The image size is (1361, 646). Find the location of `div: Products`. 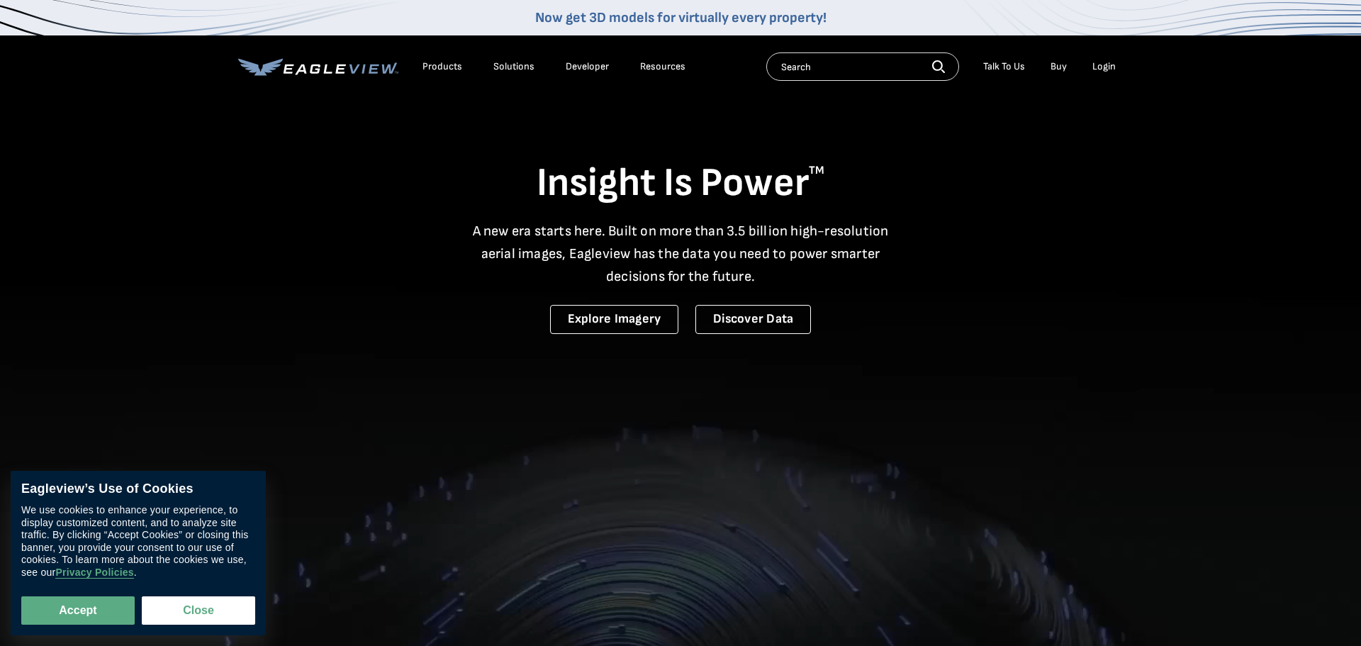

div: Products is located at coordinates (442, 67).